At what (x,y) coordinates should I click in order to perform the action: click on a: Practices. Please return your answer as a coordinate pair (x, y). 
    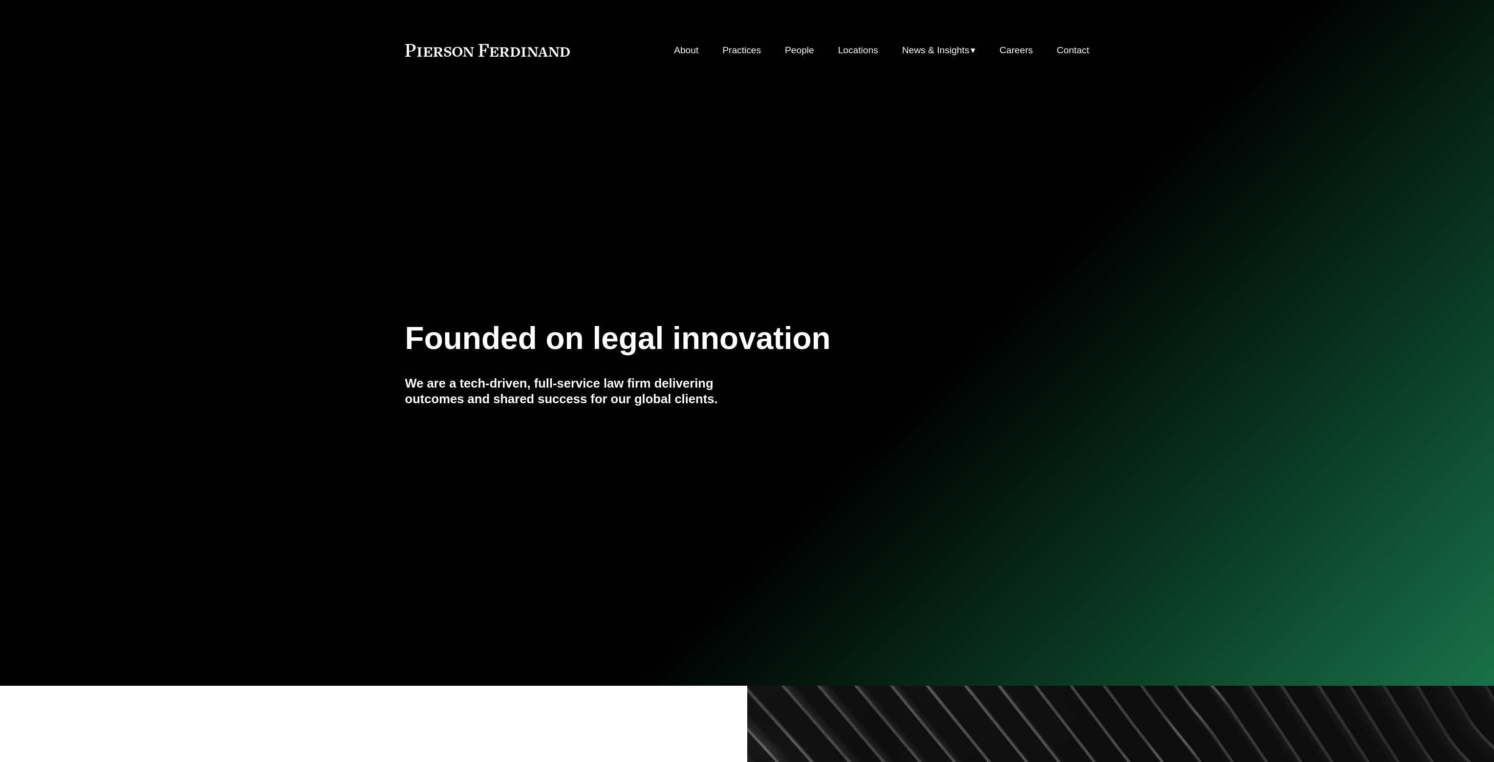
    Looking at the image, I should click on (742, 50).